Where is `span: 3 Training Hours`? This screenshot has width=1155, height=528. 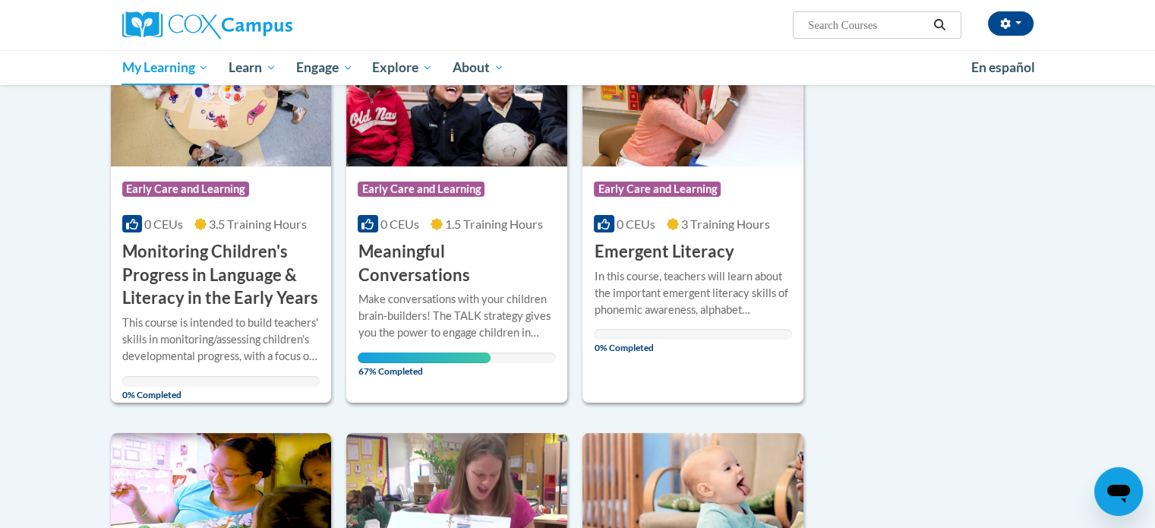 span: 3 Training Hours is located at coordinates (725, 223).